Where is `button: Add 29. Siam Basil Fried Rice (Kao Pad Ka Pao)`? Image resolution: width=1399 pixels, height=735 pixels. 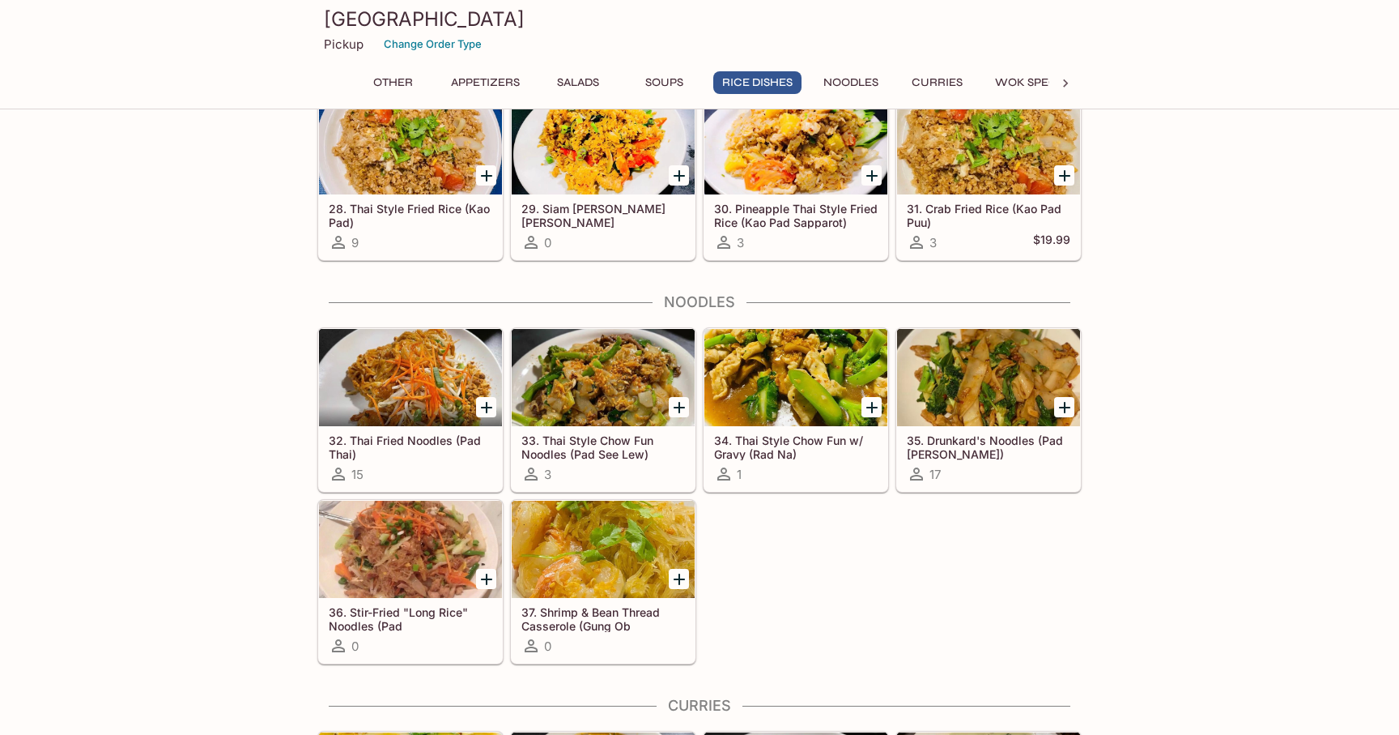
button: Add 29. Siam Basil Fried Rice (Kao Pad Ka Pao) is located at coordinates (679, 175).